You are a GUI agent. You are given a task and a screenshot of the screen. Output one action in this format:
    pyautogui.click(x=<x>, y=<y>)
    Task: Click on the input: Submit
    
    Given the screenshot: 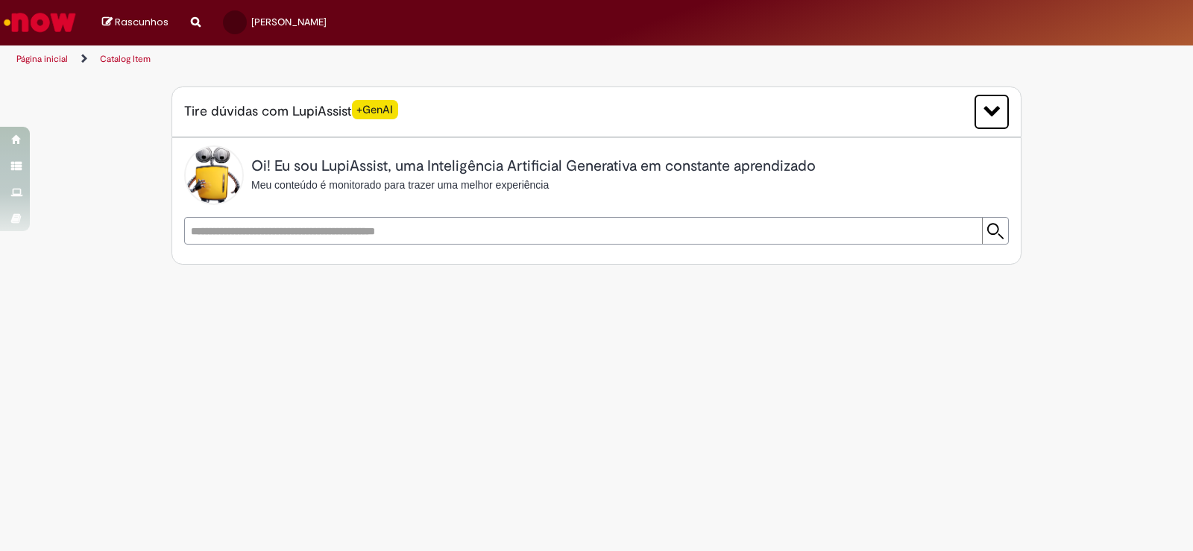 What is the action you would take?
    pyautogui.click(x=994, y=230)
    